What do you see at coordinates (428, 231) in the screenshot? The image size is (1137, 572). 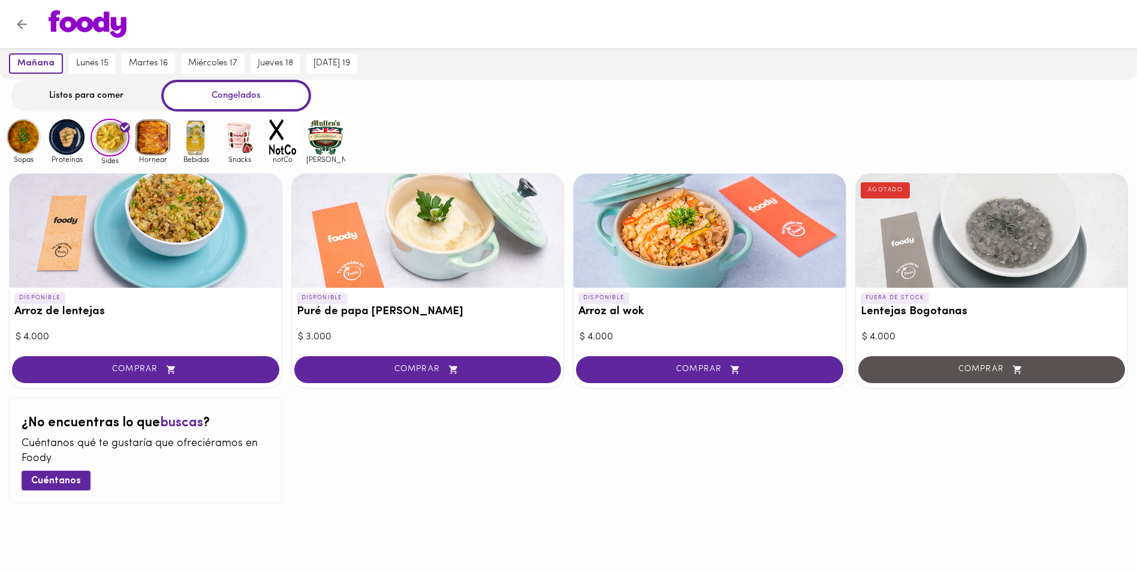 I see `div: Puré de papa blanca` at bounding box center [428, 231].